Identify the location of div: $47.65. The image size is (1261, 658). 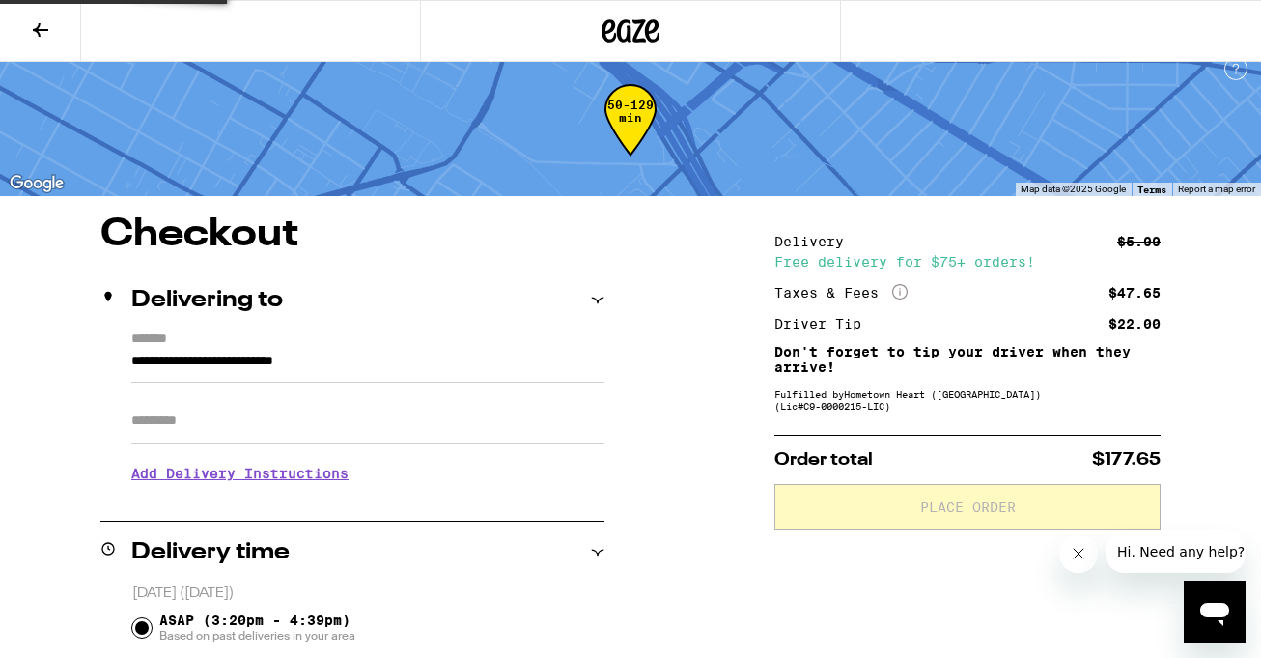
(1135, 293).